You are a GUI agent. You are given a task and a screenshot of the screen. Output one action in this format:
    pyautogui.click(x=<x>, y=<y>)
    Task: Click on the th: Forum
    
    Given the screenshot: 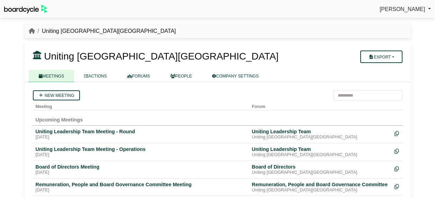 What is the action you would take?
    pyautogui.click(x=321, y=105)
    